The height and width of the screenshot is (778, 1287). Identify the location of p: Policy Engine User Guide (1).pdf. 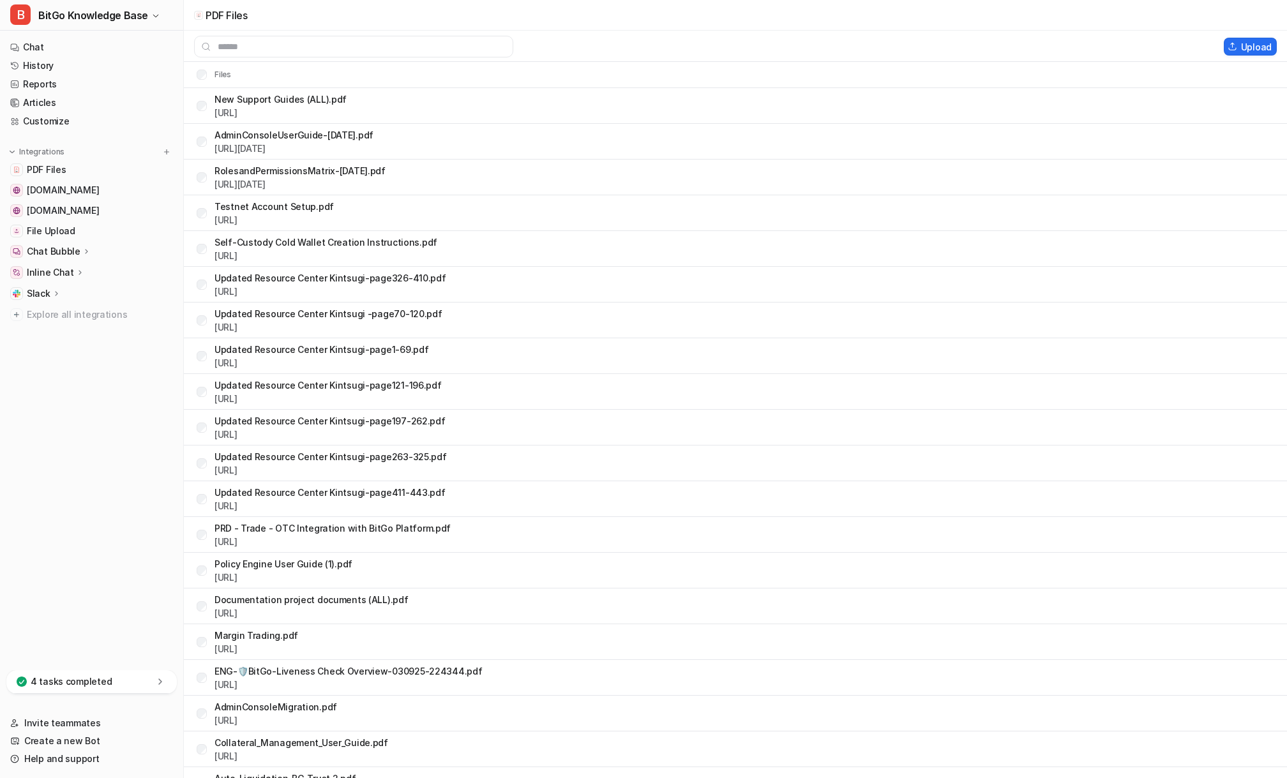
(283, 564).